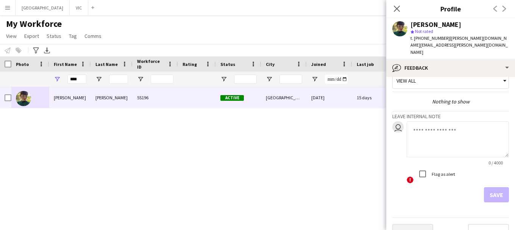 Image resolution: width=515 pixels, height=230 pixels. What do you see at coordinates (22, 64) in the screenshot?
I see `span: Photo` at bounding box center [22, 64].